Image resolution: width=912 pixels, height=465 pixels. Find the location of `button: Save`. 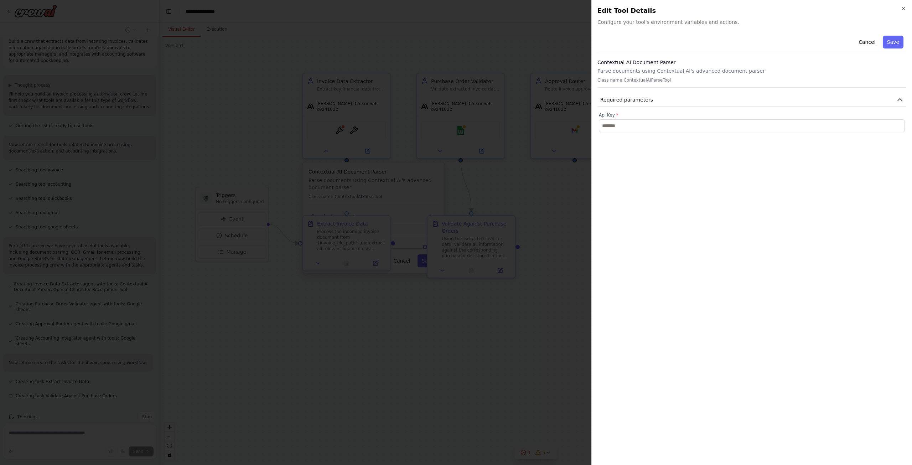

button: Save is located at coordinates (893, 42).